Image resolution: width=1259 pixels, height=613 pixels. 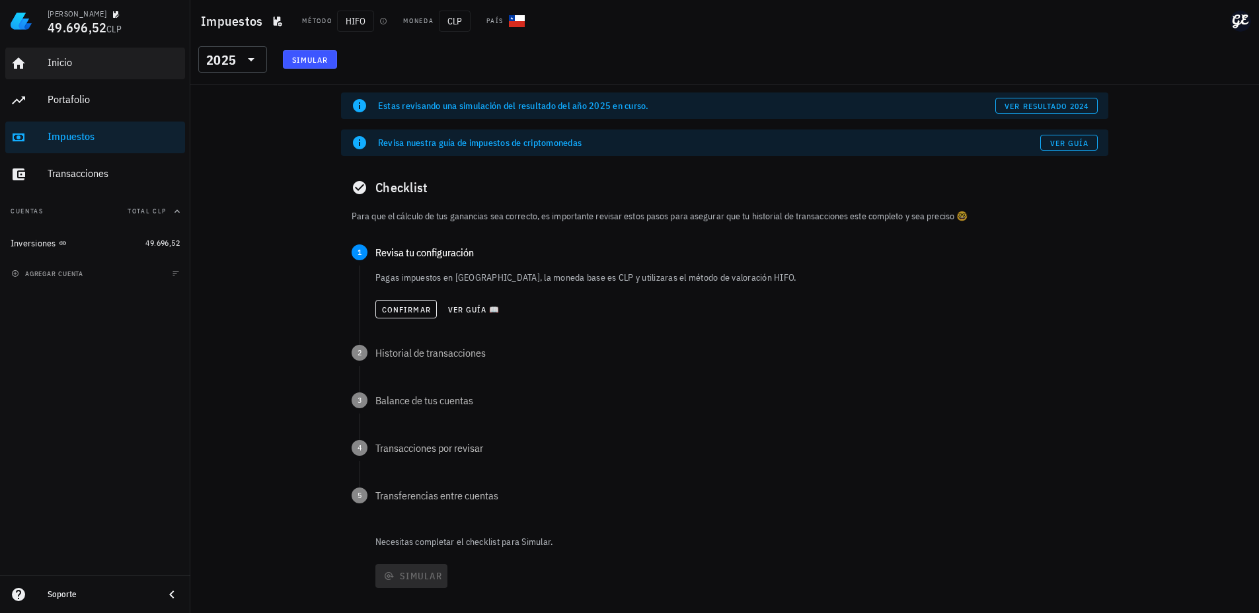 I want to click on div: País, so click(x=495, y=21).